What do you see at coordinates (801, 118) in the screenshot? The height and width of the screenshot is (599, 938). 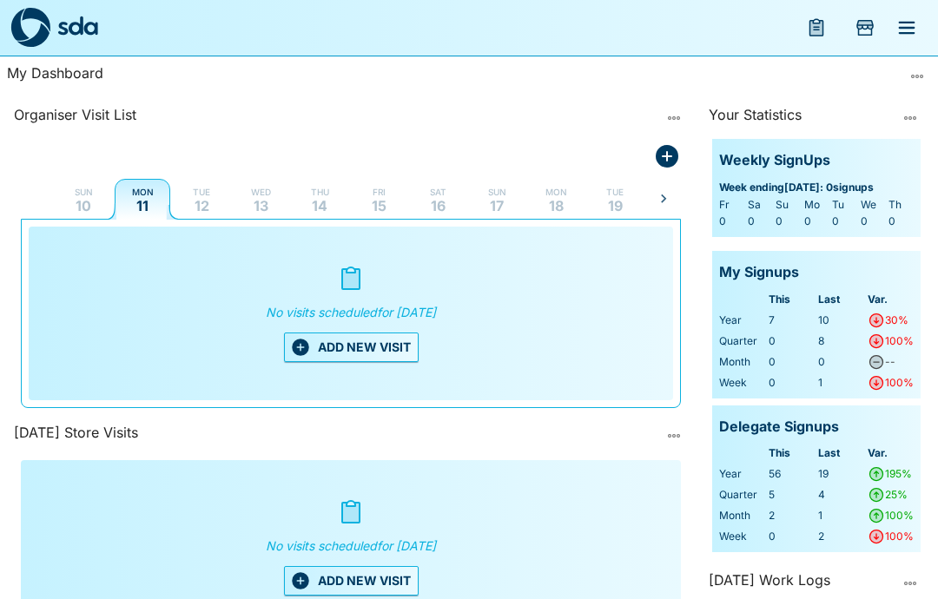 I see `div: Your Statistics` at bounding box center [801, 118].